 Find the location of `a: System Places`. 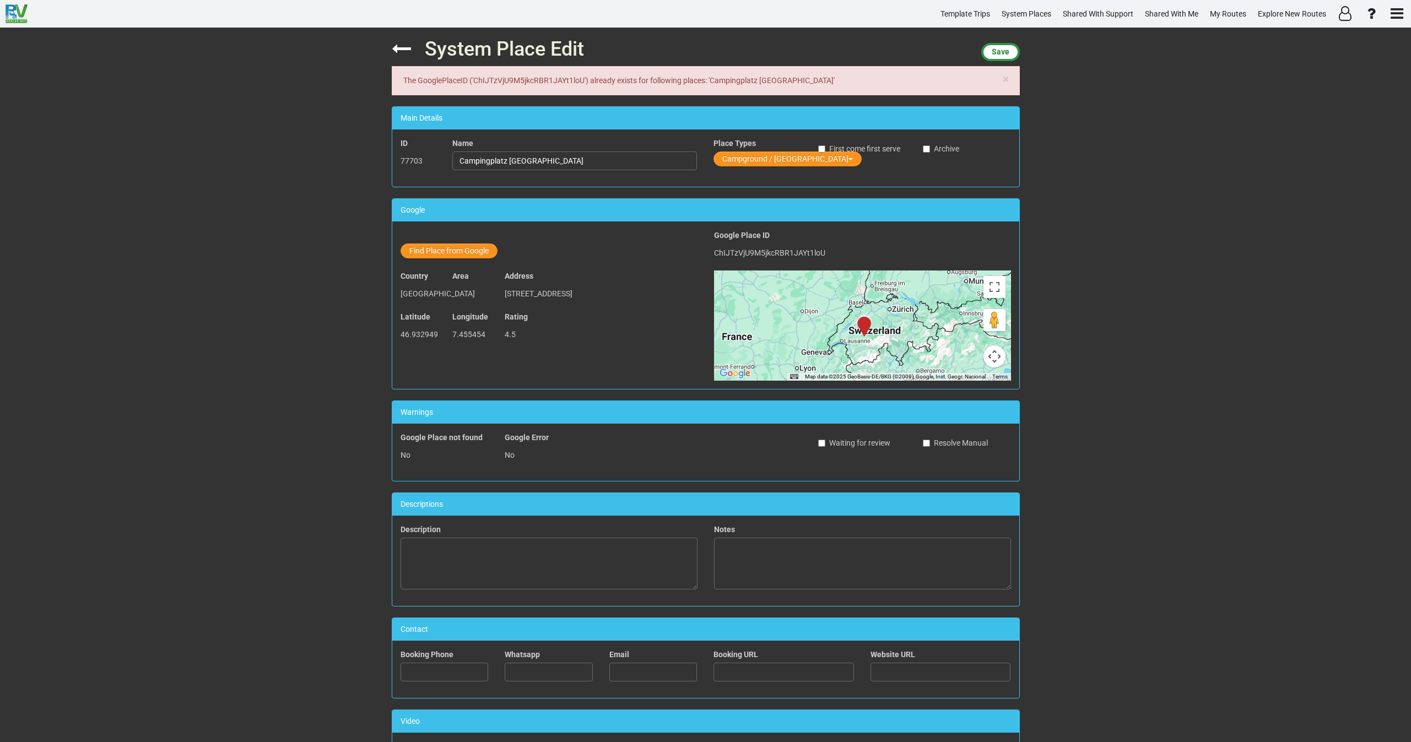

a: System Places is located at coordinates (1027, 14).